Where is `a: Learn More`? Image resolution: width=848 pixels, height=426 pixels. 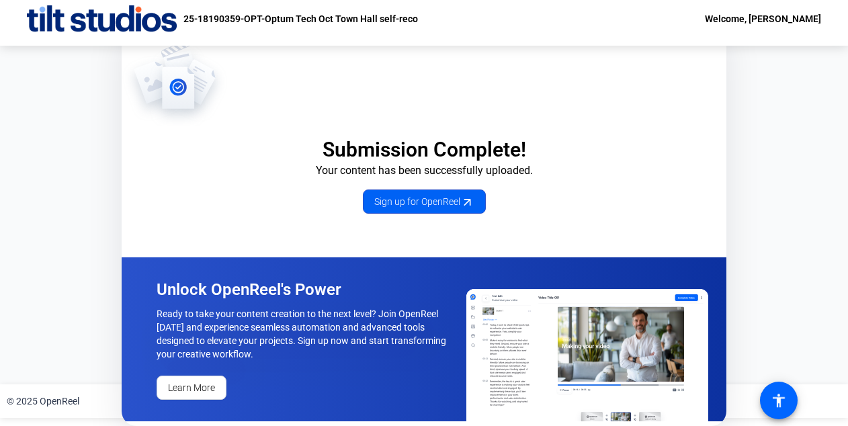
a: Learn More is located at coordinates (192, 388).